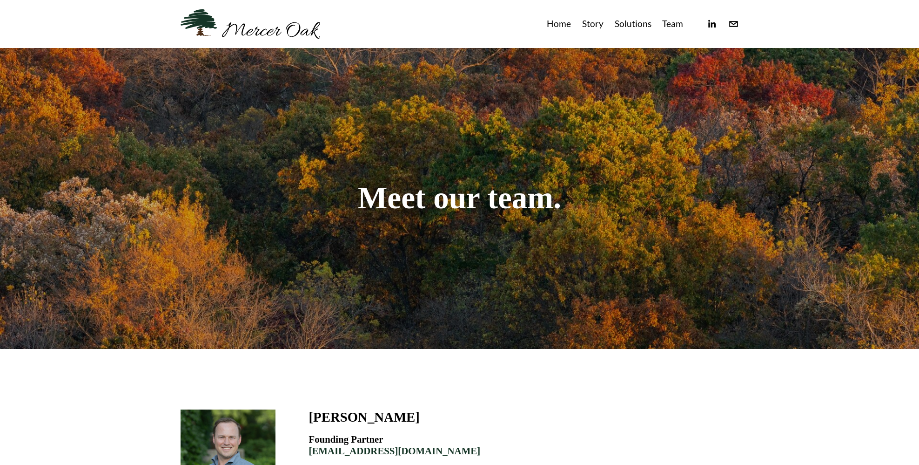 This screenshot has width=919, height=465. Describe the element at coordinates (593, 24) in the screenshot. I see `a: Story` at that location.